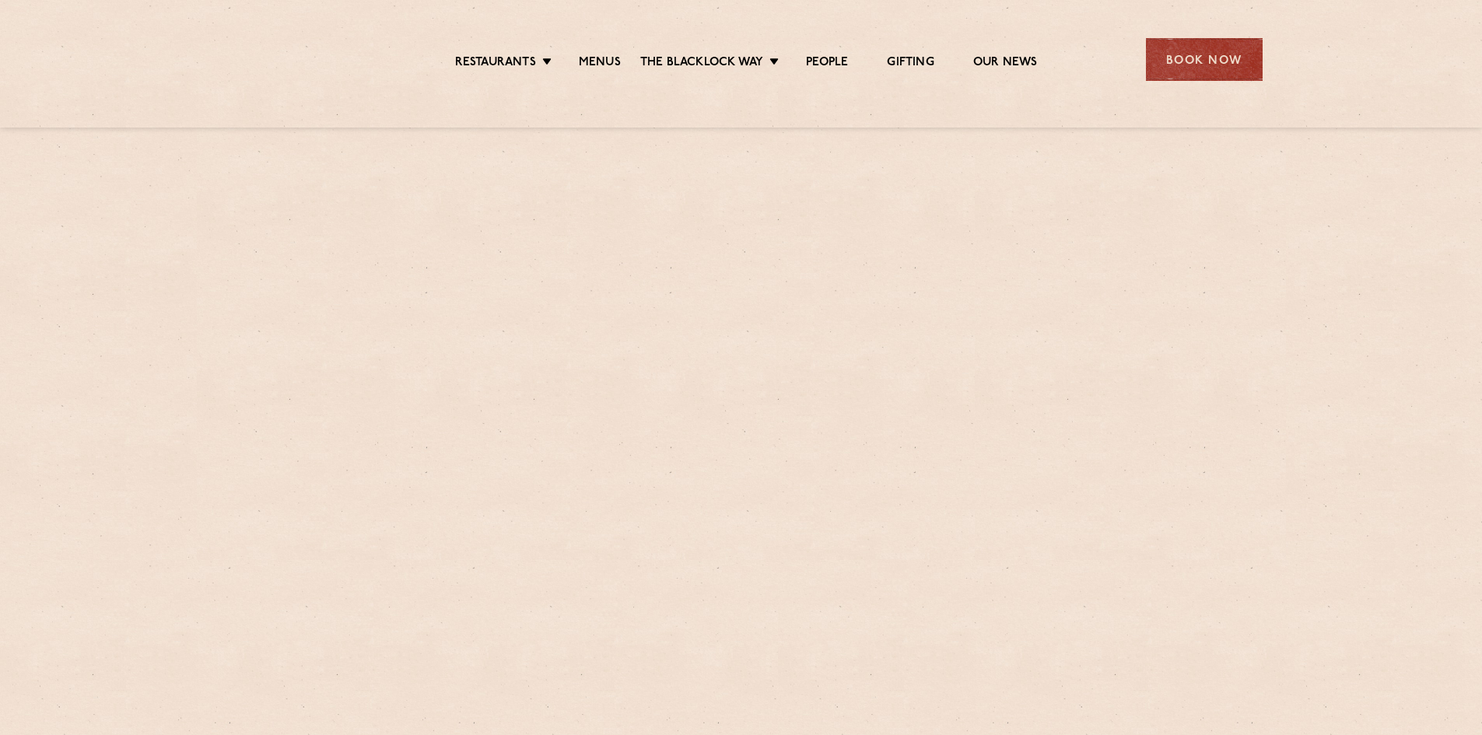 The width and height of the screenshot is (1482, 735). I want to click on a: The Blacklock Way, so click(702, 64).